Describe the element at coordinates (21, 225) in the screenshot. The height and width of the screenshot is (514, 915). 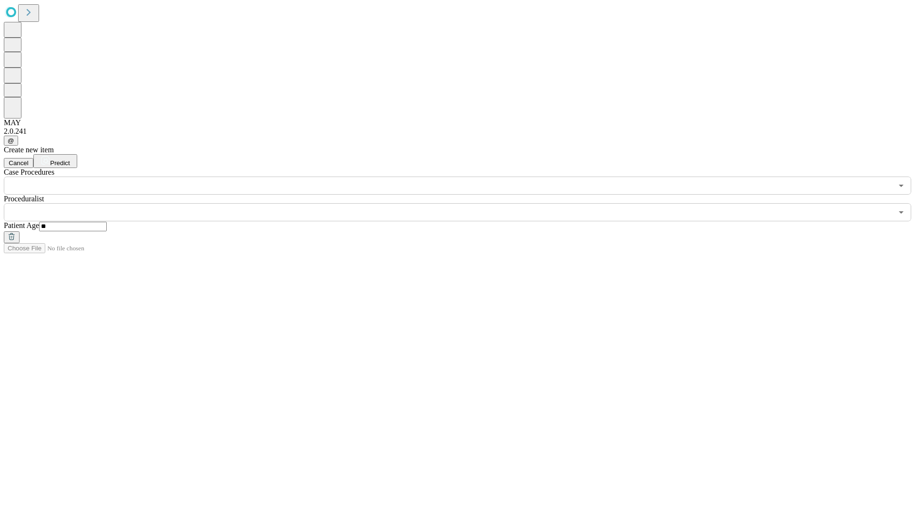
I see `span: Patient Age` at that location.